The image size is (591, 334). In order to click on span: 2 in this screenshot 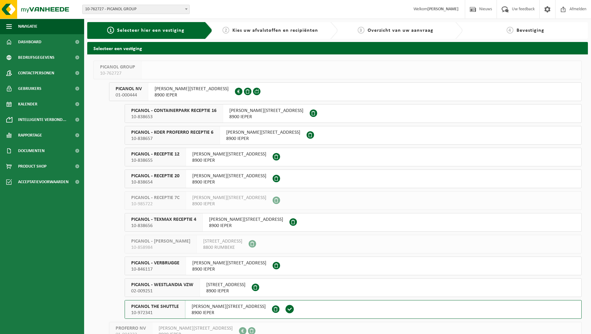, I will do `click(226, 30)`.